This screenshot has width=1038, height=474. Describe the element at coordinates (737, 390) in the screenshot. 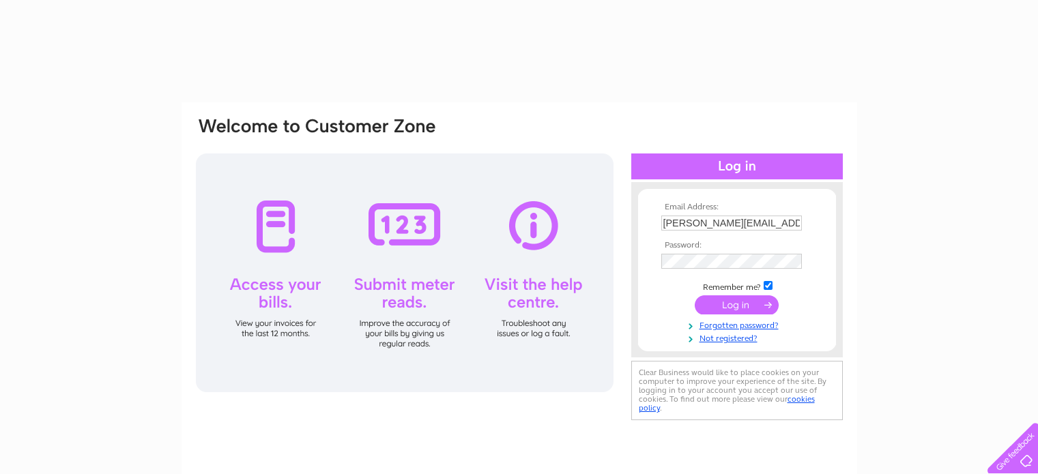

I see `div: Clear Business would like to place cookies on your computer to improve your experience of the sit...` at that location.